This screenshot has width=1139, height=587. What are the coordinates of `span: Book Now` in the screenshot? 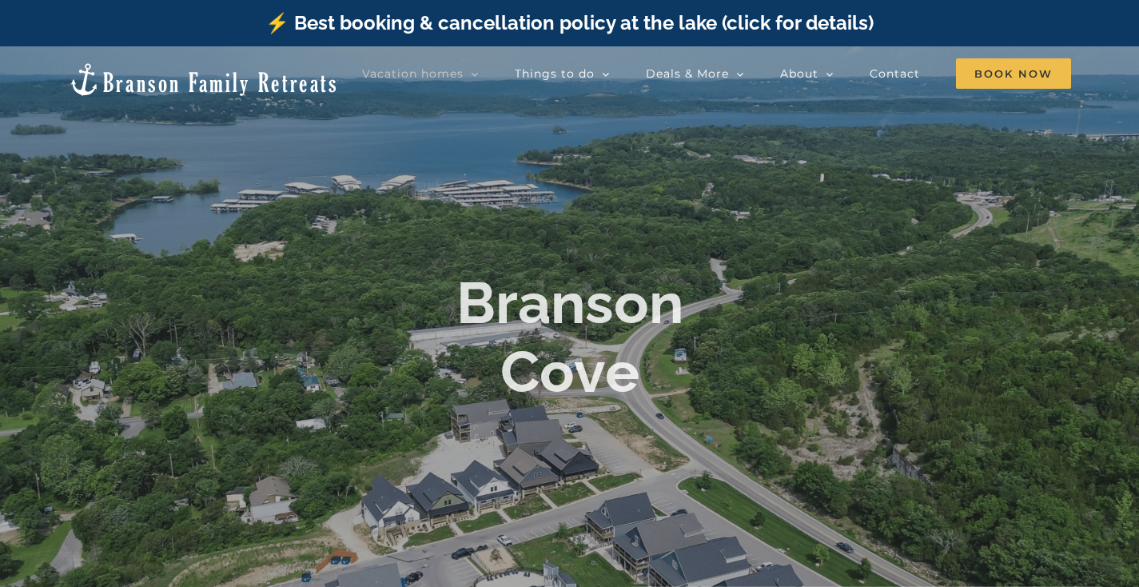 It's located at (1014, 74).